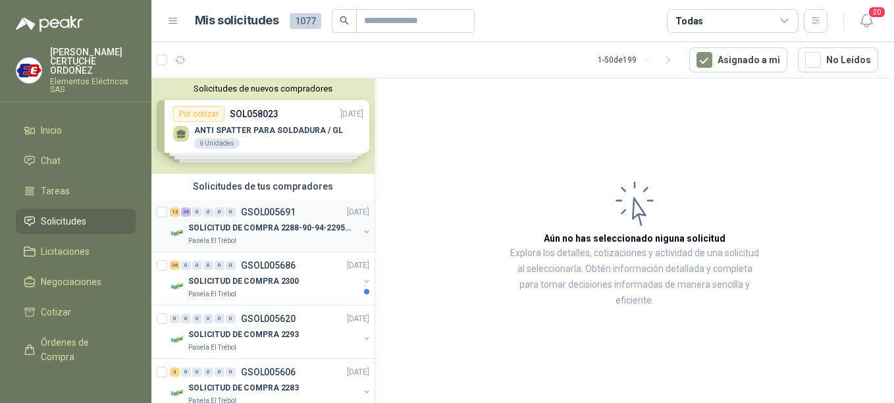 The width and height of the screenshot is (894, 403). What do you see at coordinates (263, 186) in the screenshot?
I see `div: Solicitudes de tus compradores` at bounding box center [263, 186].